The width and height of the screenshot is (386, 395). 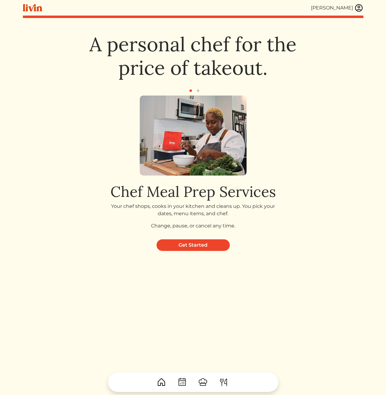 What do you see at coordinates (162, 382) in the screenshot?
I see `img: House-9bf13187bcbb5817f509fe5e7408150f90897510c4275e13d0d5fca38e0b5951.svg` at bounding box center [162, 382].